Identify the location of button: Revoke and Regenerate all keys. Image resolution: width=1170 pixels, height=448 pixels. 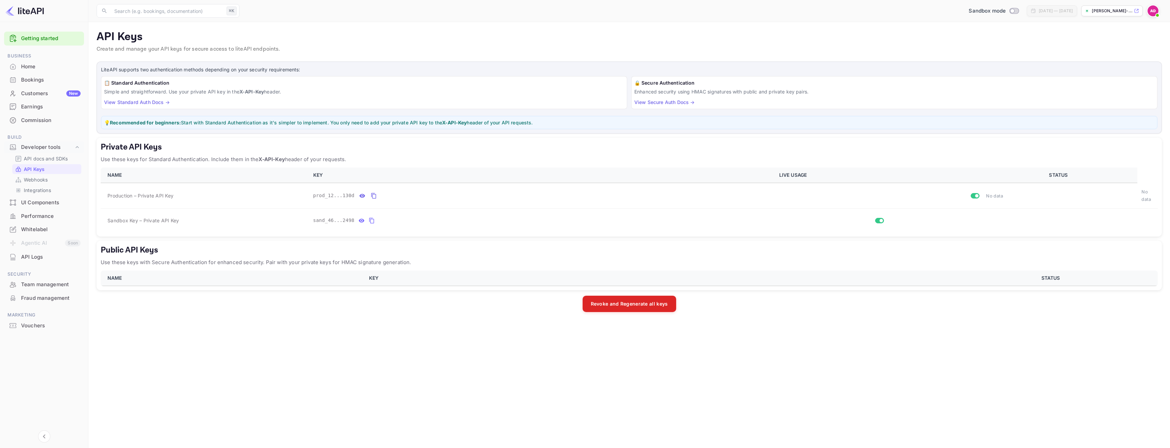
(629, 304).